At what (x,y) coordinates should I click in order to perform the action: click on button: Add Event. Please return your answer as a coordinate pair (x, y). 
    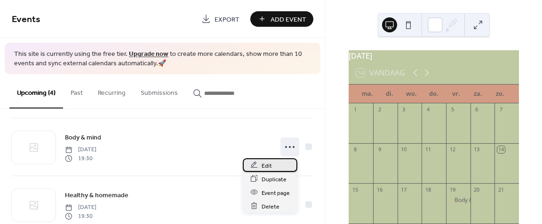
    Looking at the image, I should click on (282, 19).